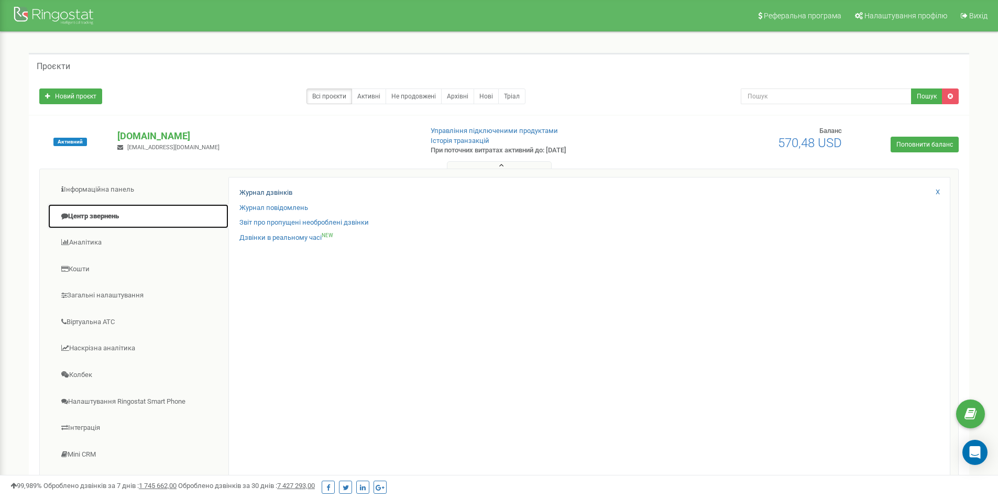 This screenshot has height=499, width=998. What do you see at coordinates (138, 428) in the screenshot?
I see `a: Інтеграція` at bounding box center [138, 428].